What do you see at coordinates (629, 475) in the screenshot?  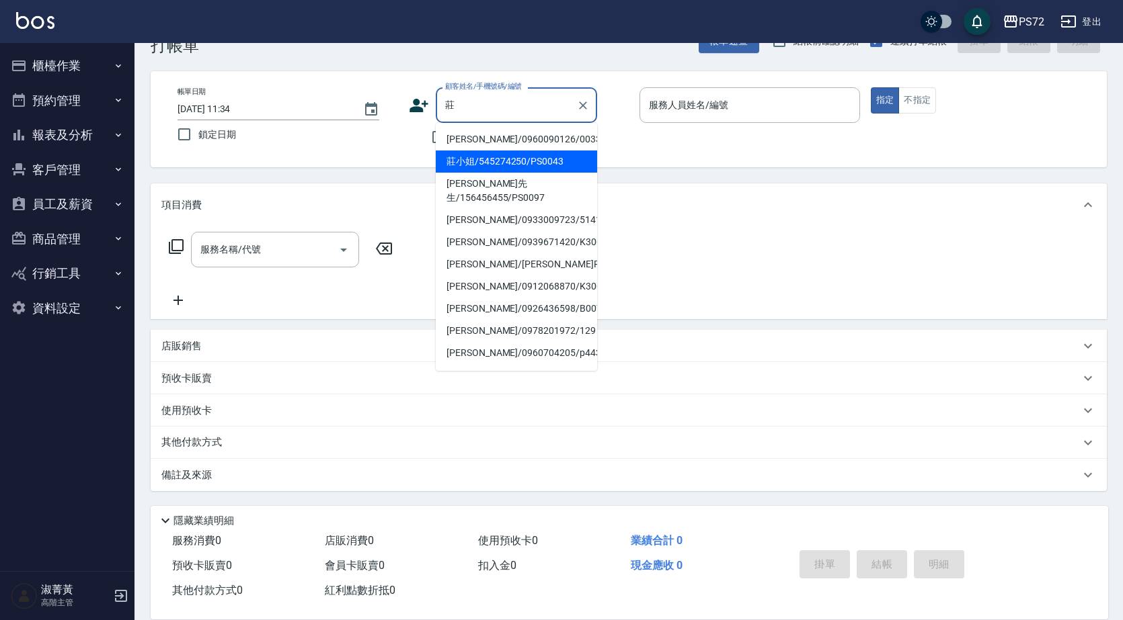 I see `div: 備註及來源` at bounding box center [629, 475].